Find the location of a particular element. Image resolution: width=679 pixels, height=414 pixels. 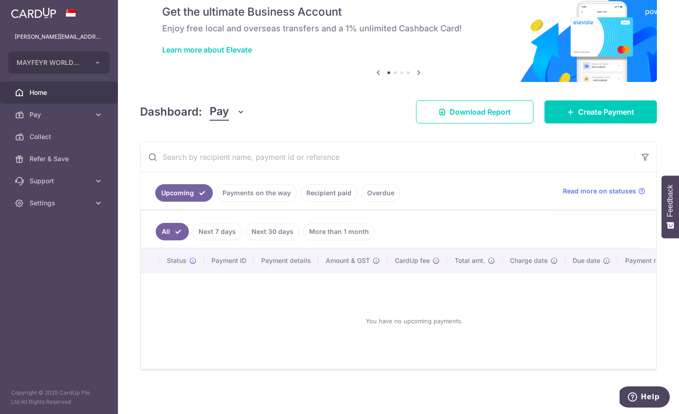

span: Feedback is located at coordinates (670, 201).